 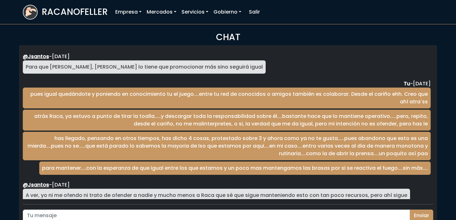 What do you see at coordinates (227, 98) in the screenshot?
I see `div: pues igual quedándote y poniendo en conocimiento tu el juego....entre tu red de conocidos o amigo...` at bounding box center [227, 98].